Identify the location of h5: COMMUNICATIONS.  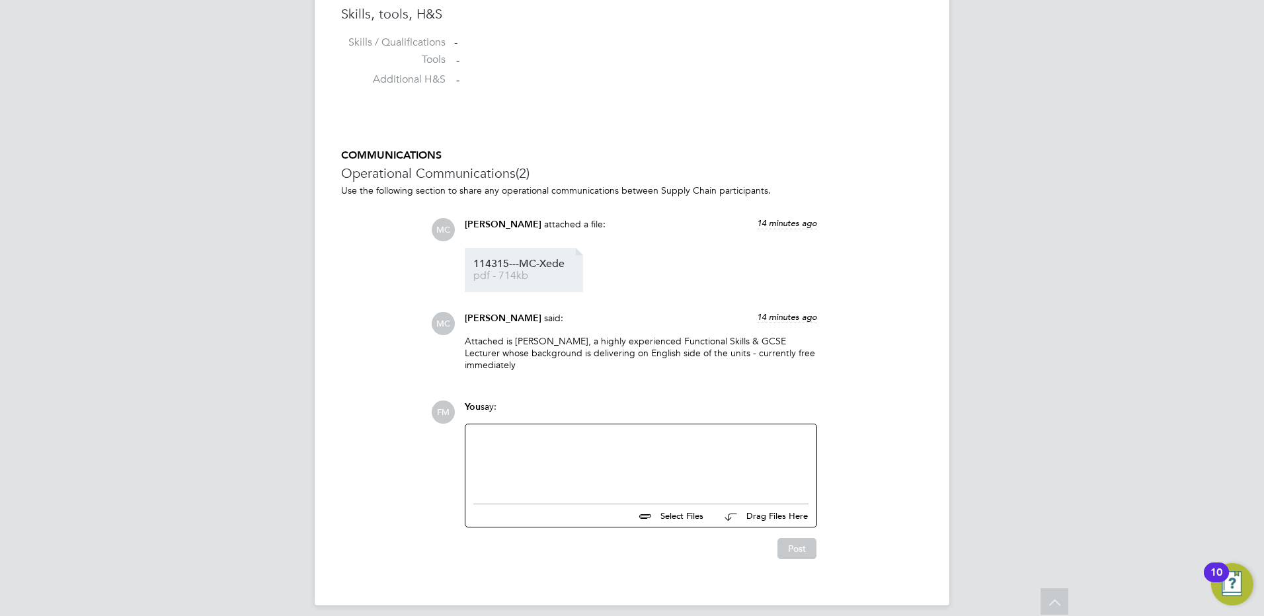
(632, 155).